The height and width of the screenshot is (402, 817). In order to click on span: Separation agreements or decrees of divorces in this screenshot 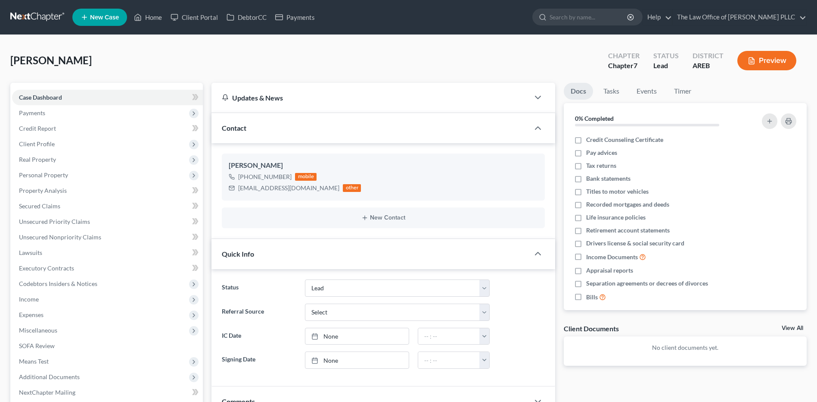, I will do `click(647, 283)`.